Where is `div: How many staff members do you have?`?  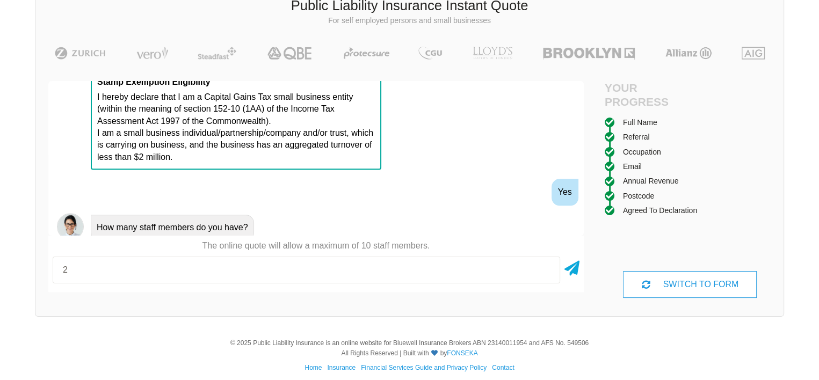 div: How many staff members do you have? is located at coordinates (172, 228).